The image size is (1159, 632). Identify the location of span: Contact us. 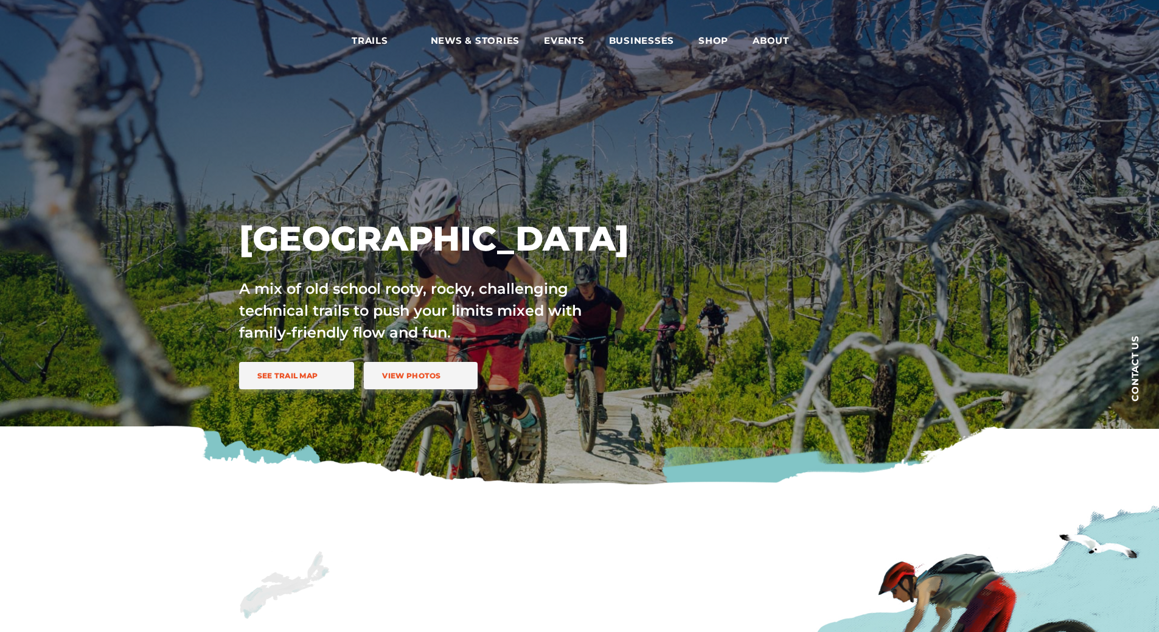
(1134, 368).